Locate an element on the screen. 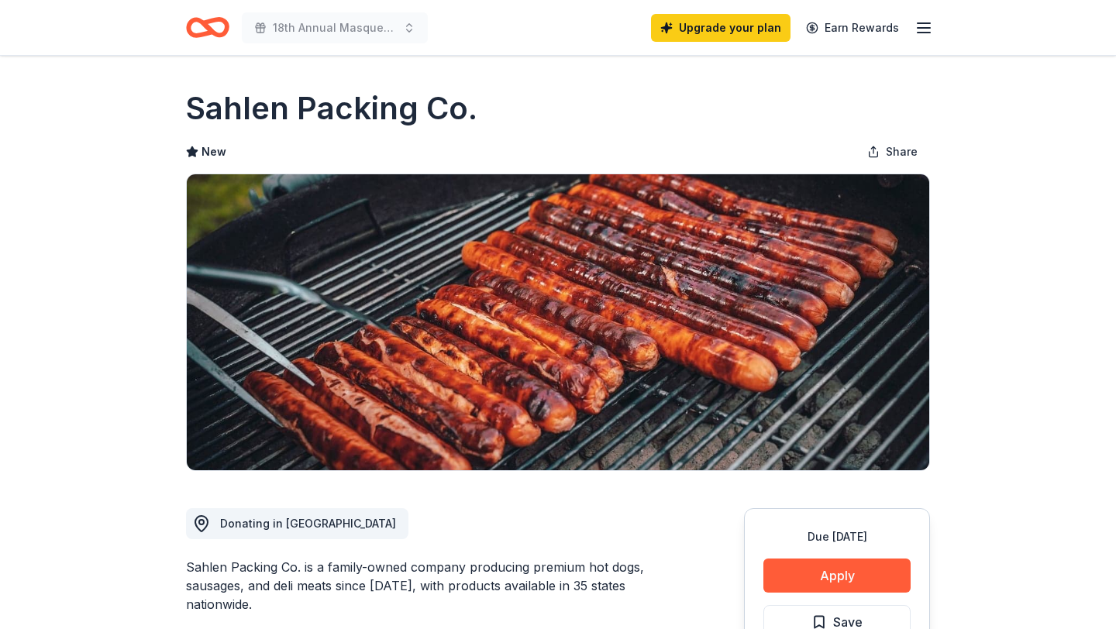 The image size is (1116, 629). a: Home is located at coordinates (208, 27).